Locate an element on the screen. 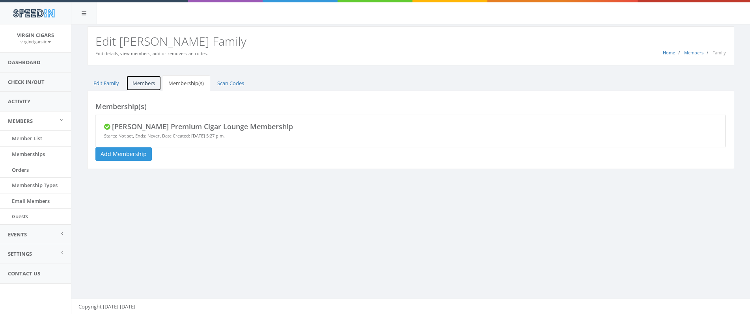 The image size is (750, 314). h4: Membership(s) is located at coordinates (411, 107).